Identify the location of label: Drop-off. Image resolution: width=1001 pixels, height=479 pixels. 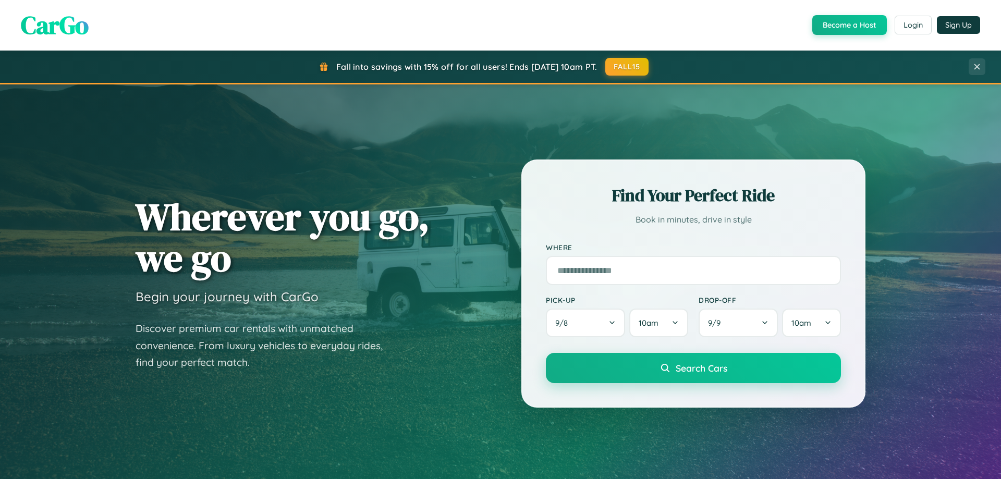
(770, 300).